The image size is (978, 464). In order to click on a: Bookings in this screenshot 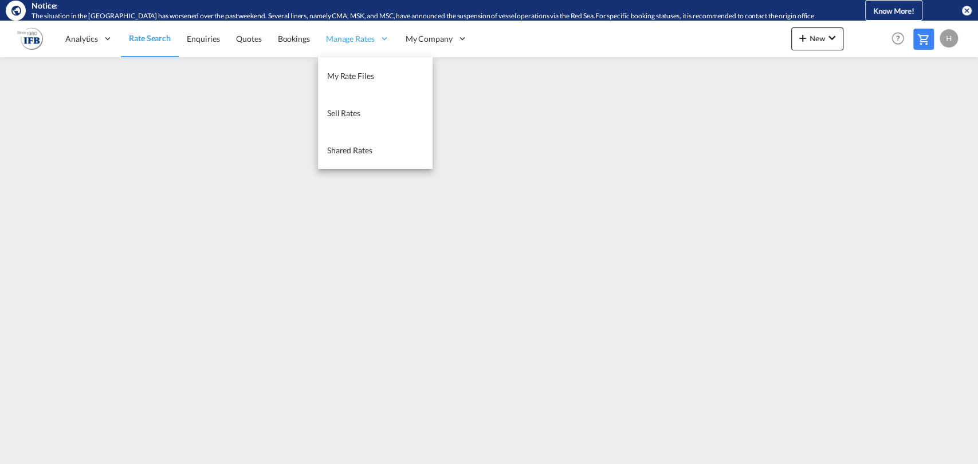, I will do `click(294, 38)`.